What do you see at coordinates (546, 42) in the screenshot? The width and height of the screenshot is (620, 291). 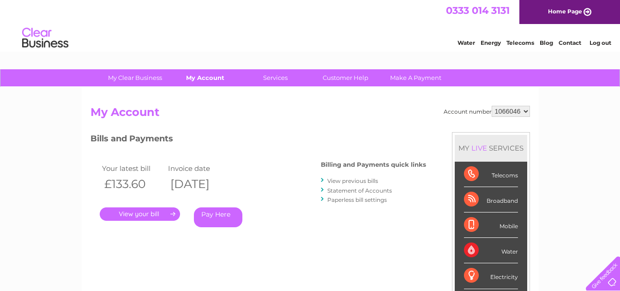 I see `a: Blog` at bounding box center [546, 42].